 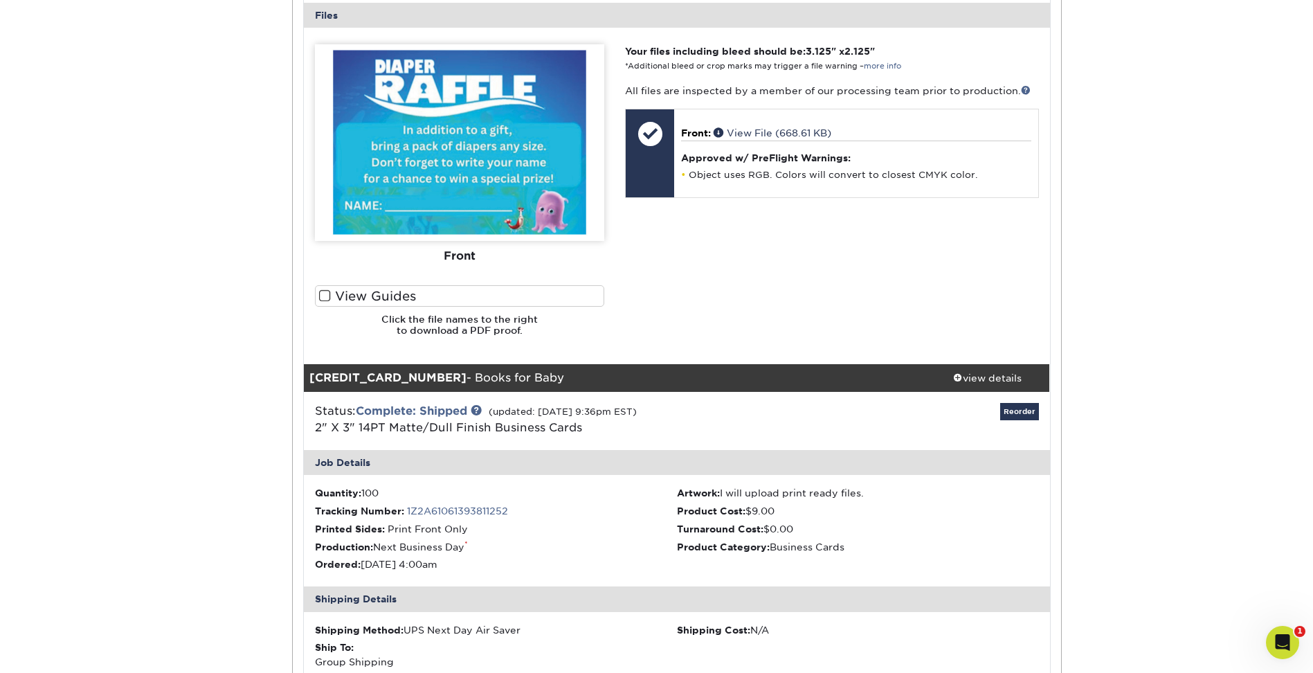 What do you see at coordinates (988, 378) in the screenshot?
I see `a: view details` at bounding box center [988, 378].